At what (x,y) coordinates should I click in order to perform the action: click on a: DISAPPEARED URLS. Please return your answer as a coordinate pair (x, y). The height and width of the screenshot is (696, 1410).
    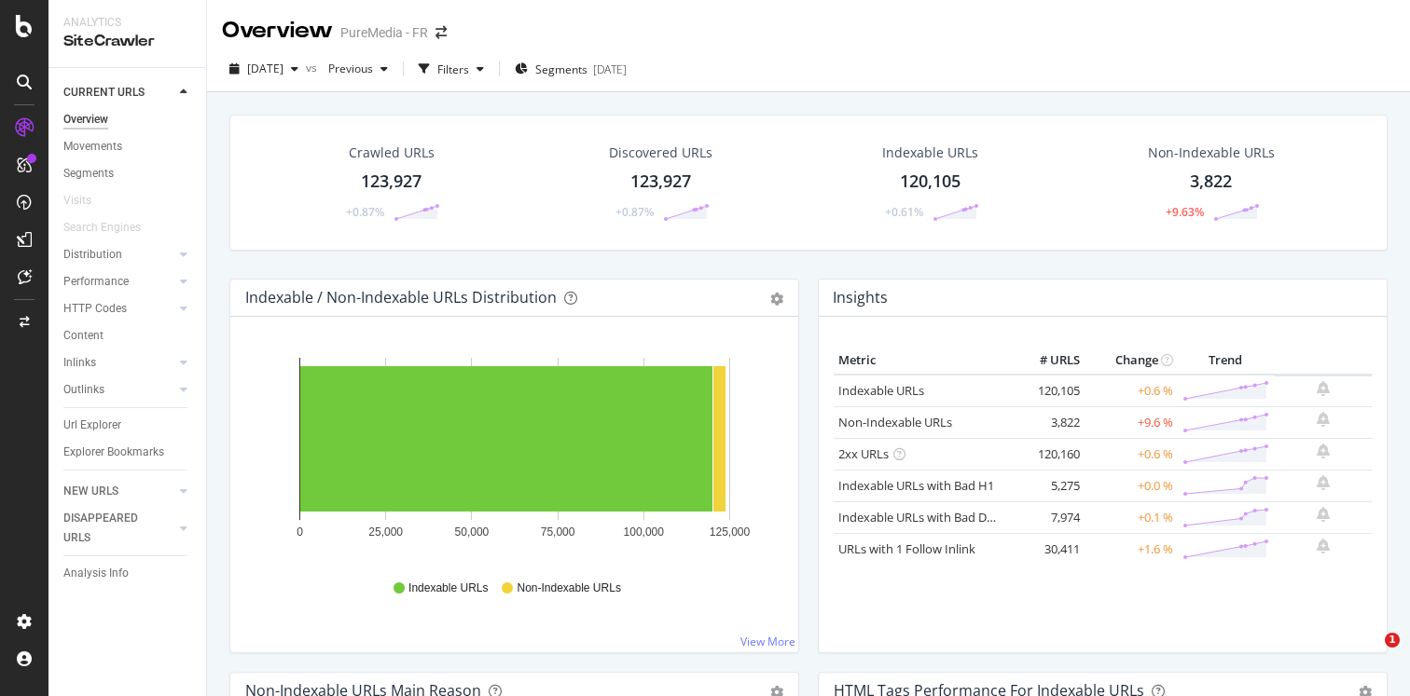
    Looking at the image, I should click on (118, 529).